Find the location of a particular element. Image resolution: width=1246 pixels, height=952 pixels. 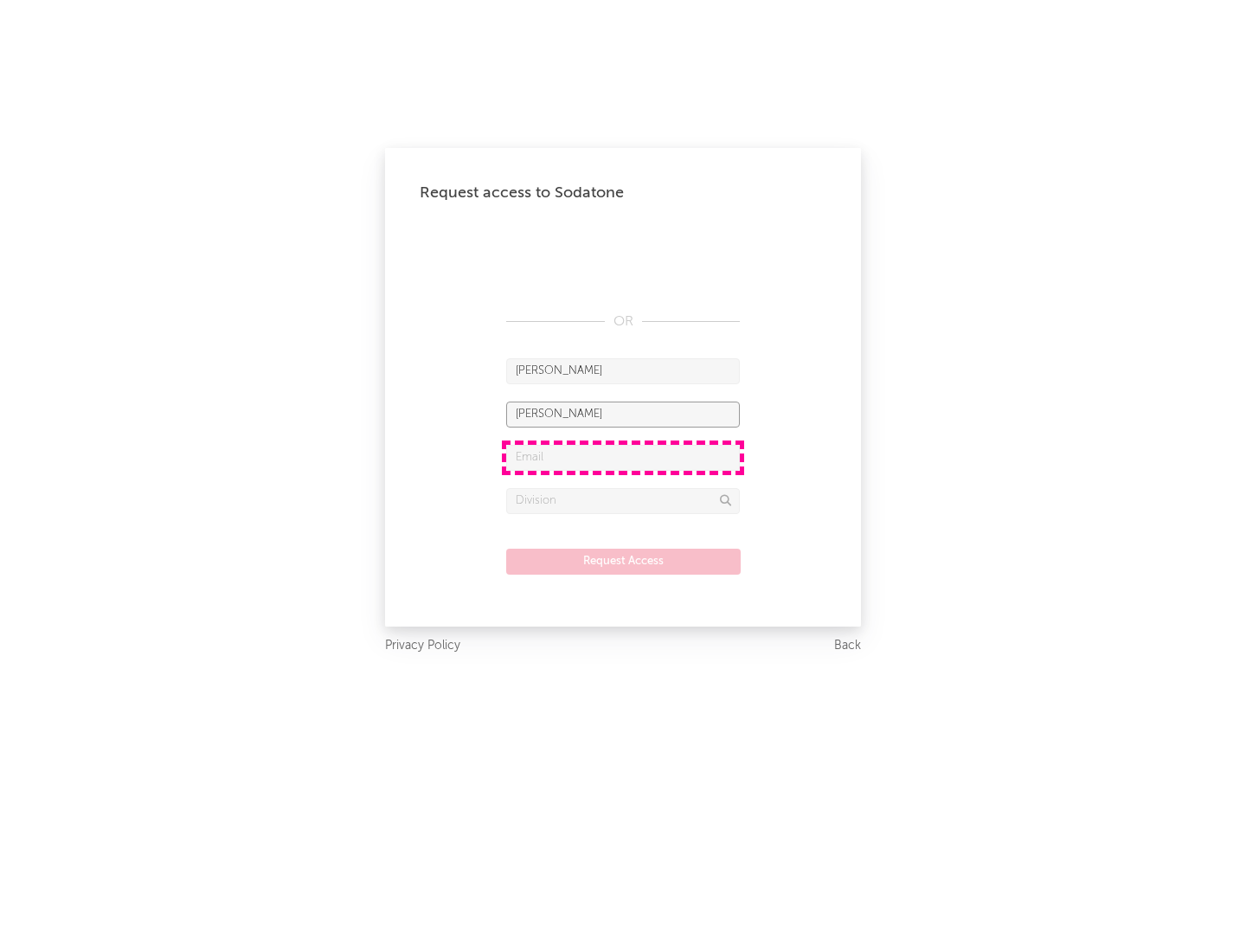

a: Back is located at coordinates (847, 646).